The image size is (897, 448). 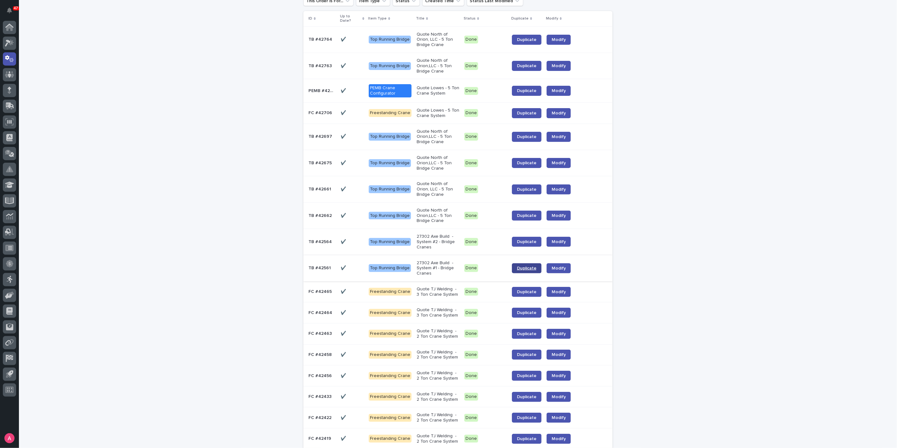 What do you see at coordinates (438, 137) in the screenshot?
I see `p: Quote North of Orion,LLC - 5 Ton Bridge Crane` at bounding box center [438, 137].